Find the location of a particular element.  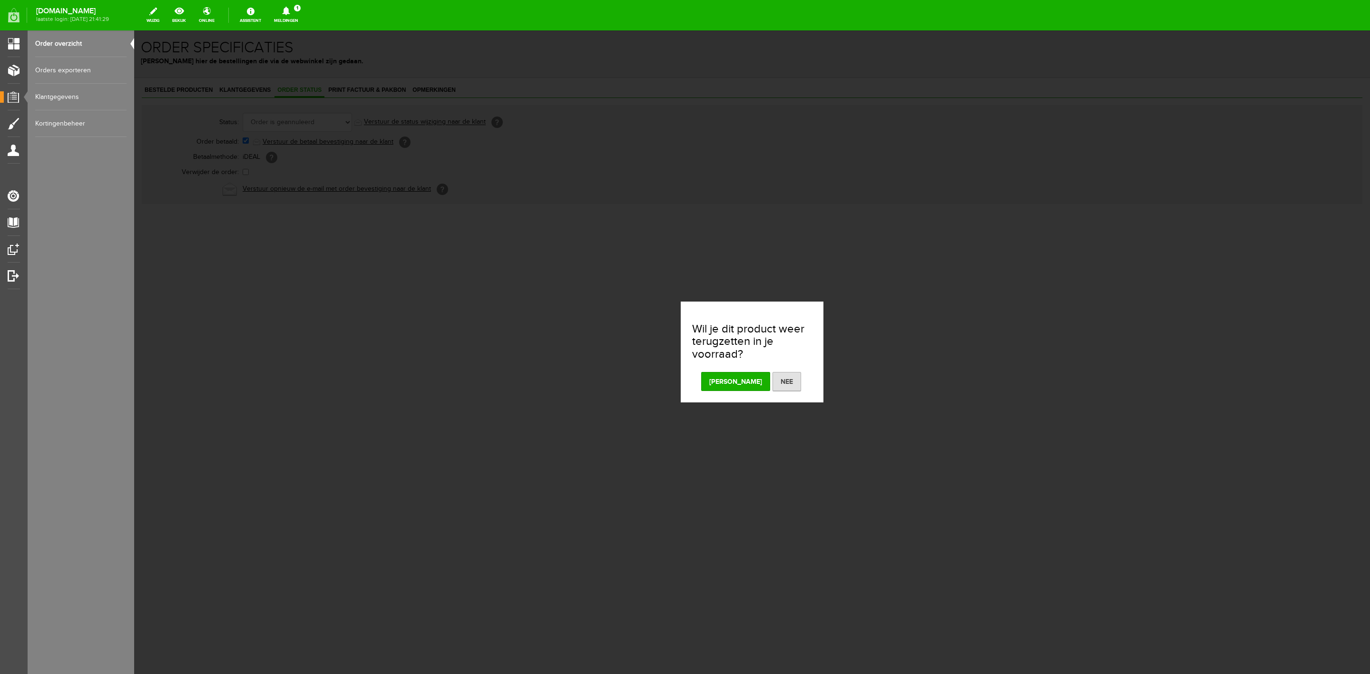

a: Klantgegevens is located at coordinates (81, 97).